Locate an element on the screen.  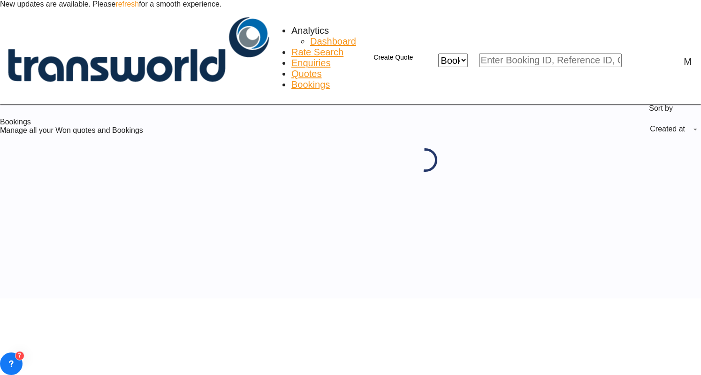
span: Sort by is located at coordinates (660, 108).